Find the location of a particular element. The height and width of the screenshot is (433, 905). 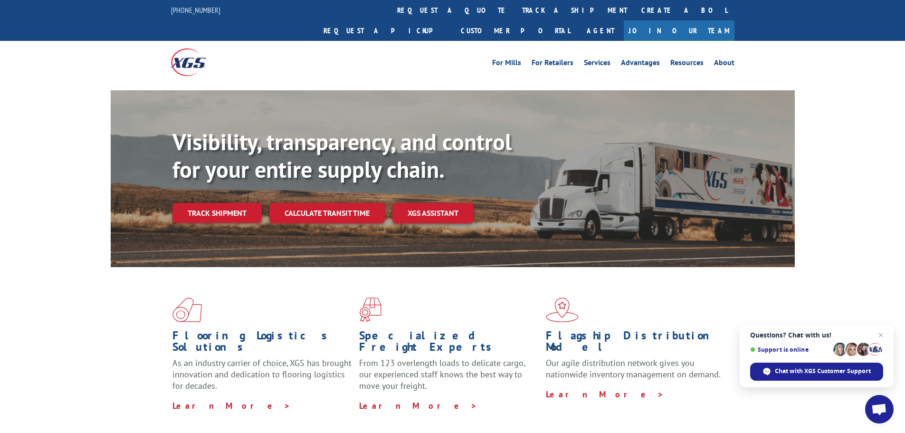

a: For Mills is located at coordinates (507, 64).